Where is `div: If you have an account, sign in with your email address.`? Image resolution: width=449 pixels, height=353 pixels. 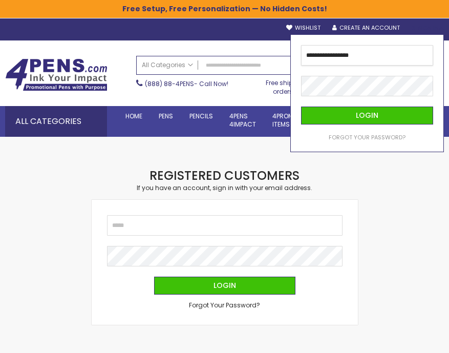 div: If you have an account, sign in with your email address. is located at coordinates (225, 188).